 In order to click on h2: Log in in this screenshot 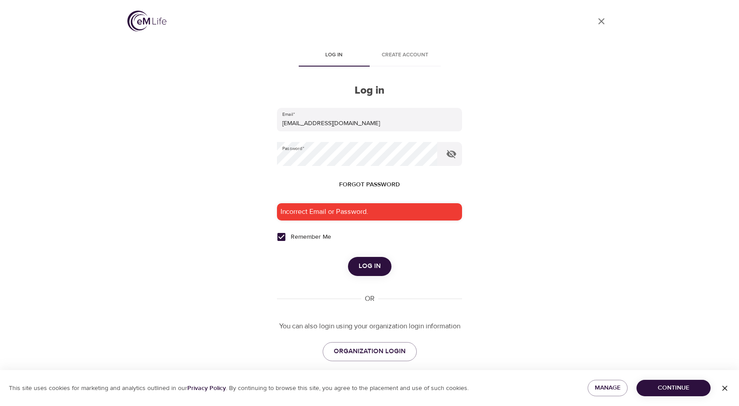, I will do `click(369, 91)`.